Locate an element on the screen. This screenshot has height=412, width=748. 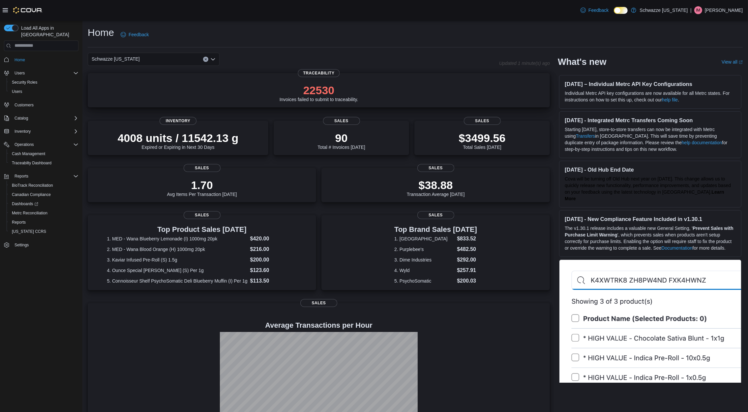
h1: Home is located at coordinates (101, 33).